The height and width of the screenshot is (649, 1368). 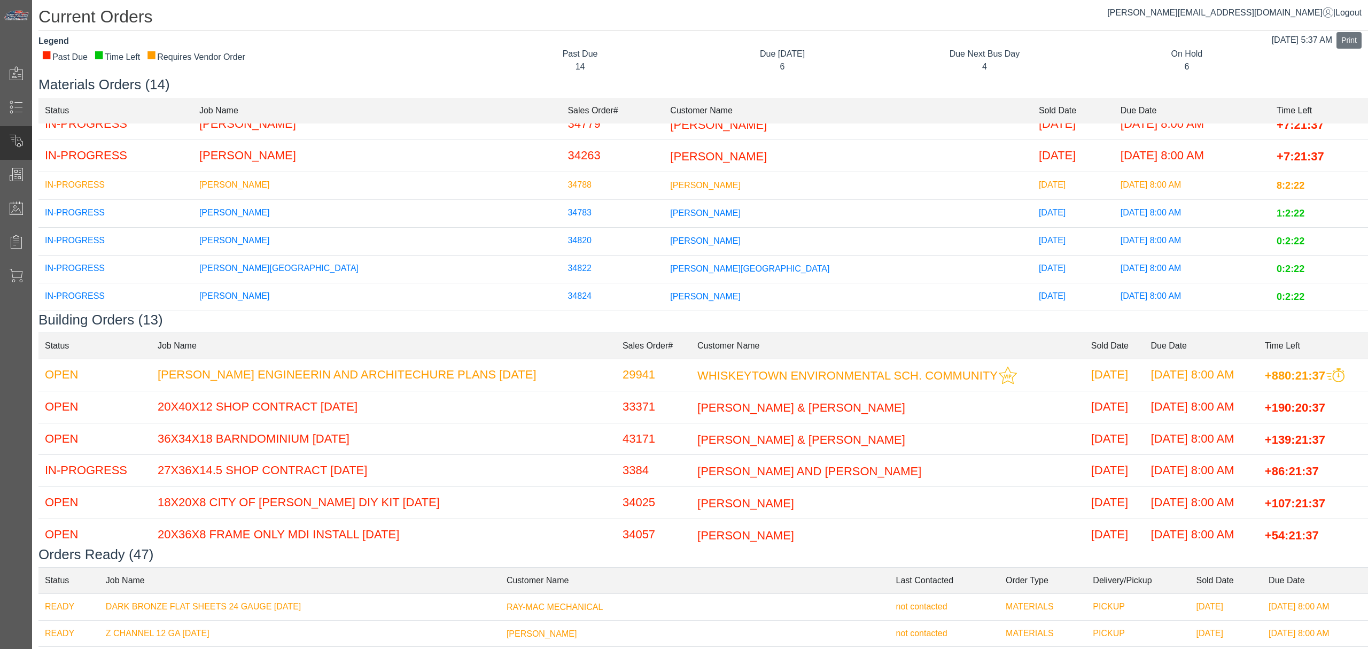 I want to click on div: Due Next Bus Day, so click(x=984, y=54).